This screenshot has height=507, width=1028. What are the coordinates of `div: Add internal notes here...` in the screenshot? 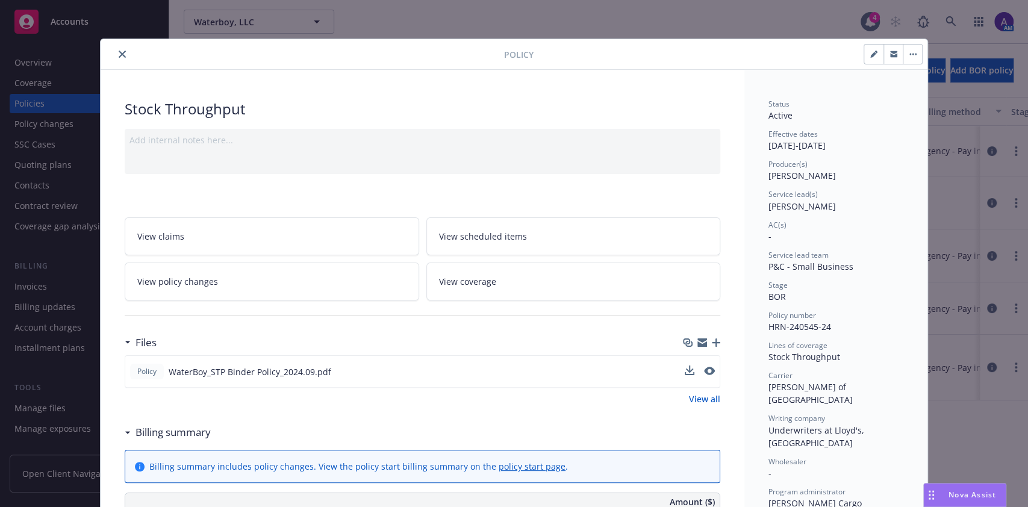 It's located at (422, 140).